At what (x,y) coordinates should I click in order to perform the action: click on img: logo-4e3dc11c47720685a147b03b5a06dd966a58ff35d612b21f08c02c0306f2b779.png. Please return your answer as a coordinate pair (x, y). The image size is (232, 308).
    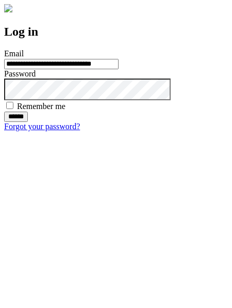
    Looking at the image, I should click on (8, 8).